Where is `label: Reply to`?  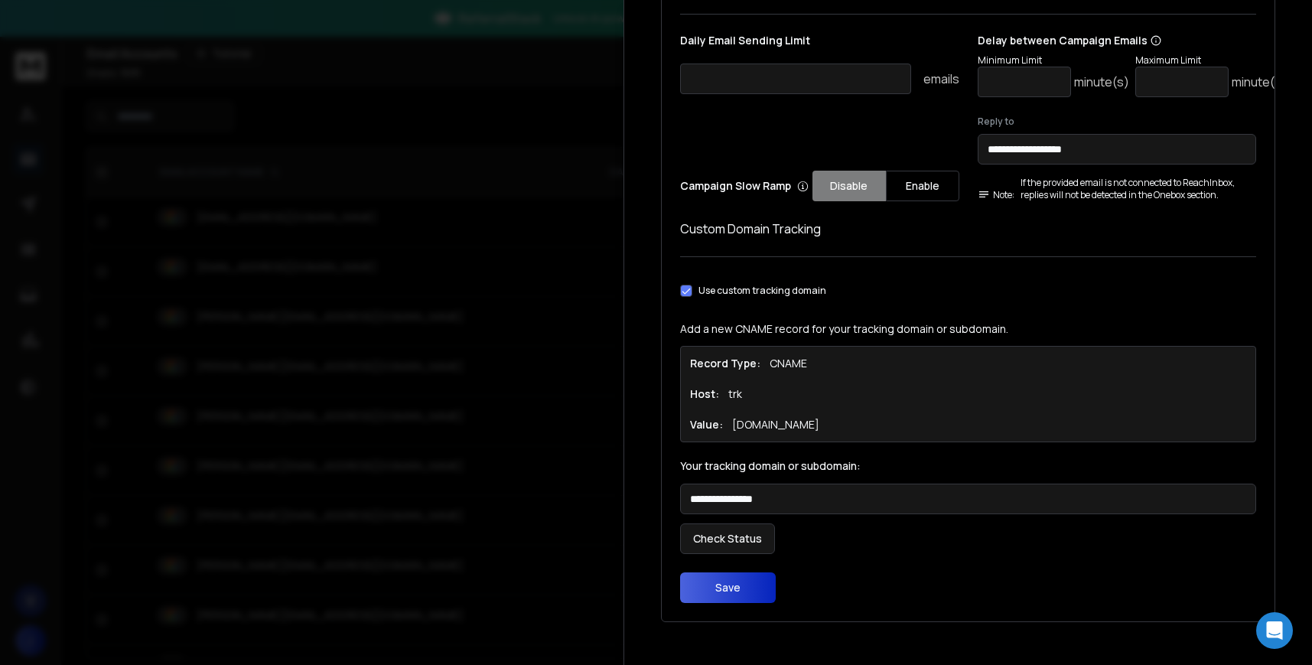
label: Reply to is located at coordinates (1117, 122).